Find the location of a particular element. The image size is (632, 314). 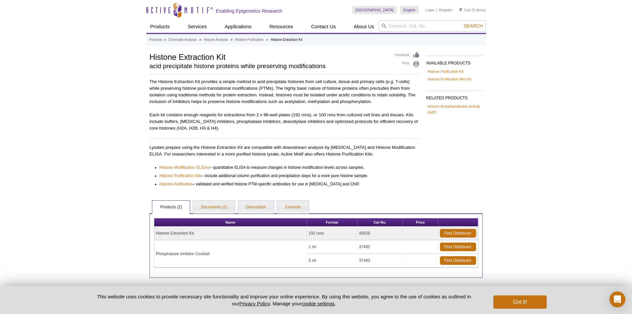

a: Histone Acetyltransferase Activity (HAT) is located at coordinates (455, 109).